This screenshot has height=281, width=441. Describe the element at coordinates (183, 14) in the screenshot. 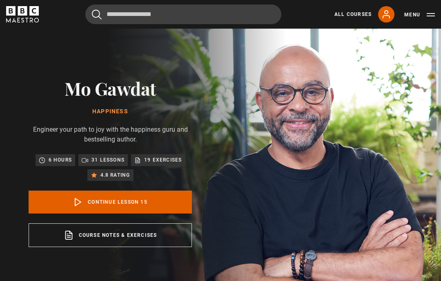

I see `input: Search` at that location.